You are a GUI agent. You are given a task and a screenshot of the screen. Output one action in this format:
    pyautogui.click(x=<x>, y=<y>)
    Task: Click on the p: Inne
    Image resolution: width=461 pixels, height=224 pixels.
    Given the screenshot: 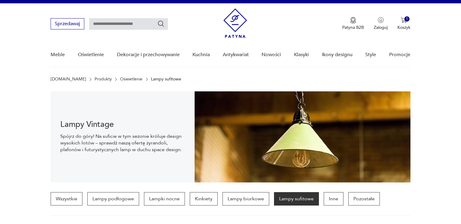 What is the action you would take?
    pyautogui.click(x=333, y=199)
    